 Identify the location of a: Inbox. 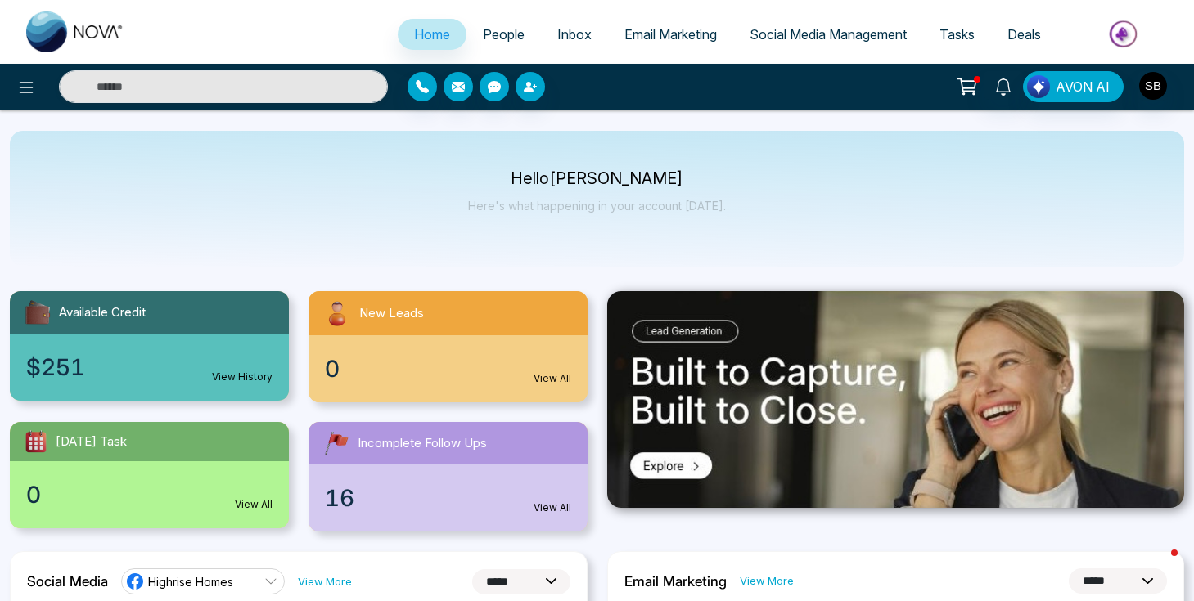
(574, 34).